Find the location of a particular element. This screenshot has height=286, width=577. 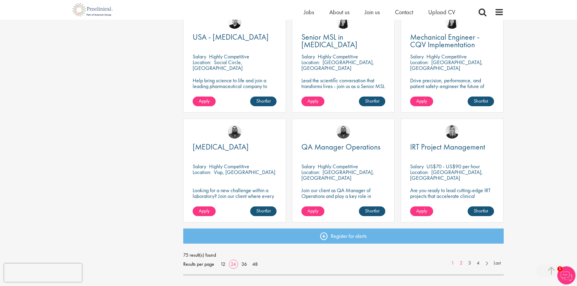

span: Contact is located at coordinates (404, 12).